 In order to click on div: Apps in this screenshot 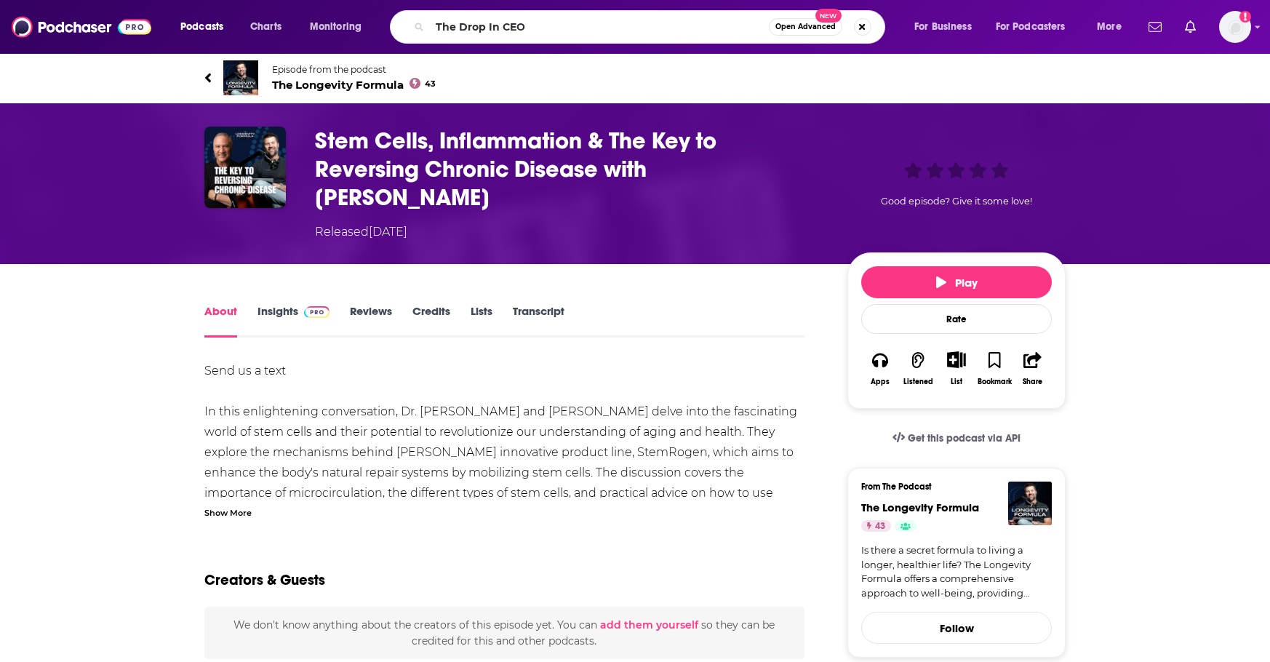, I will do `click(880, 382)`.